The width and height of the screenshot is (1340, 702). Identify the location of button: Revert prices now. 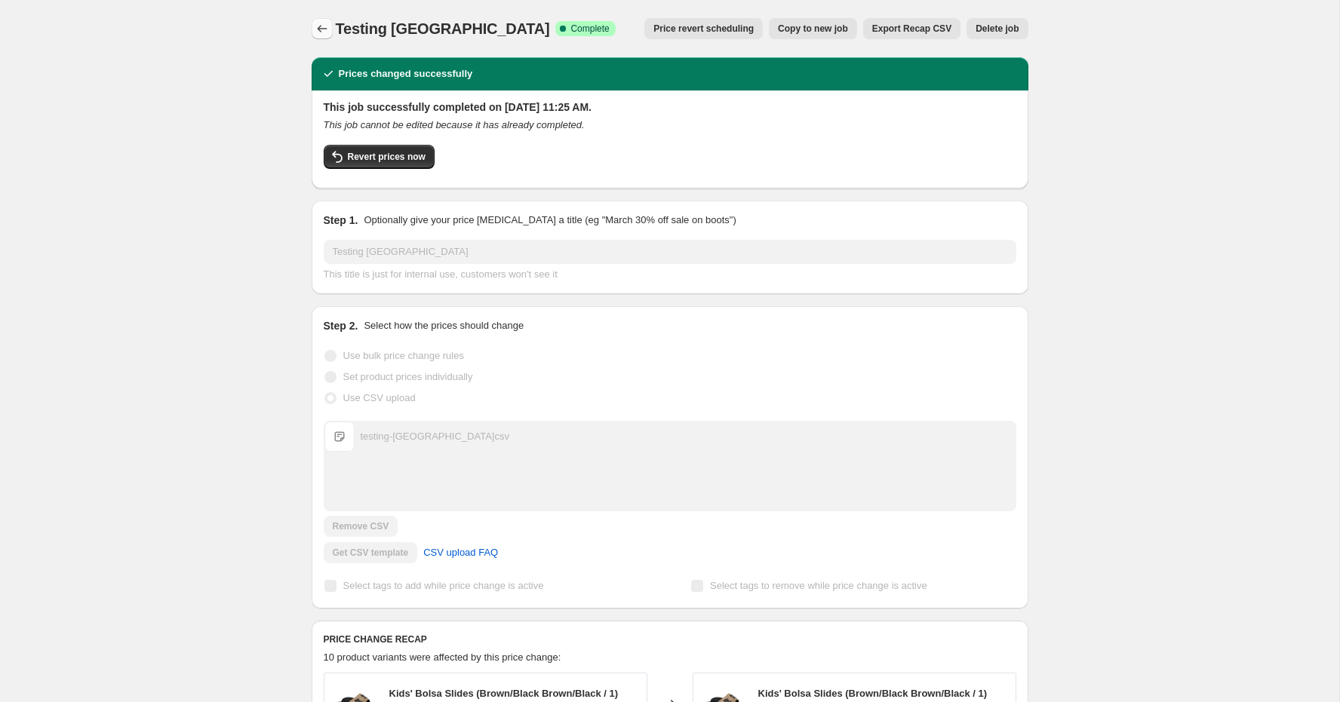
(379, 157).